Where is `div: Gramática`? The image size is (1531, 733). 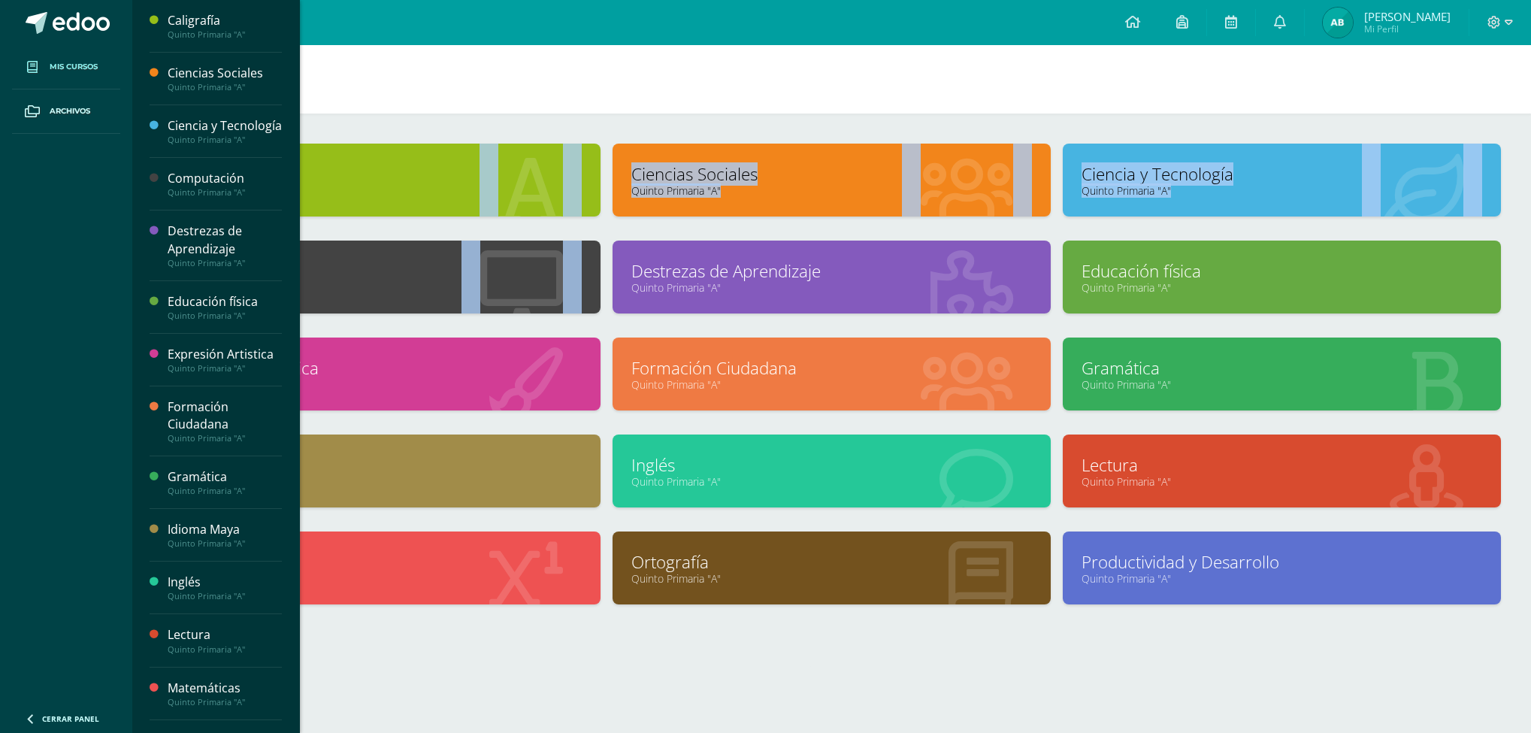 div: Gramática is located at coordinates (225, 476).